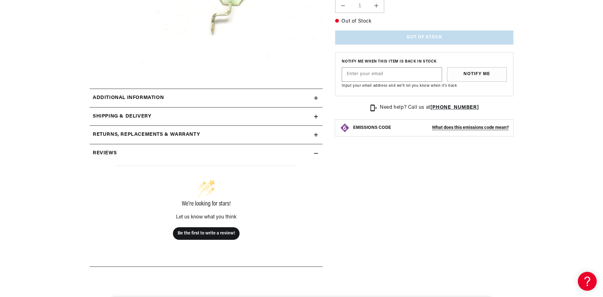  What do you see at coordinates (206, 217) in the screenshot?
I see `div: Let us know what you think` at bounding box center [206, 217].